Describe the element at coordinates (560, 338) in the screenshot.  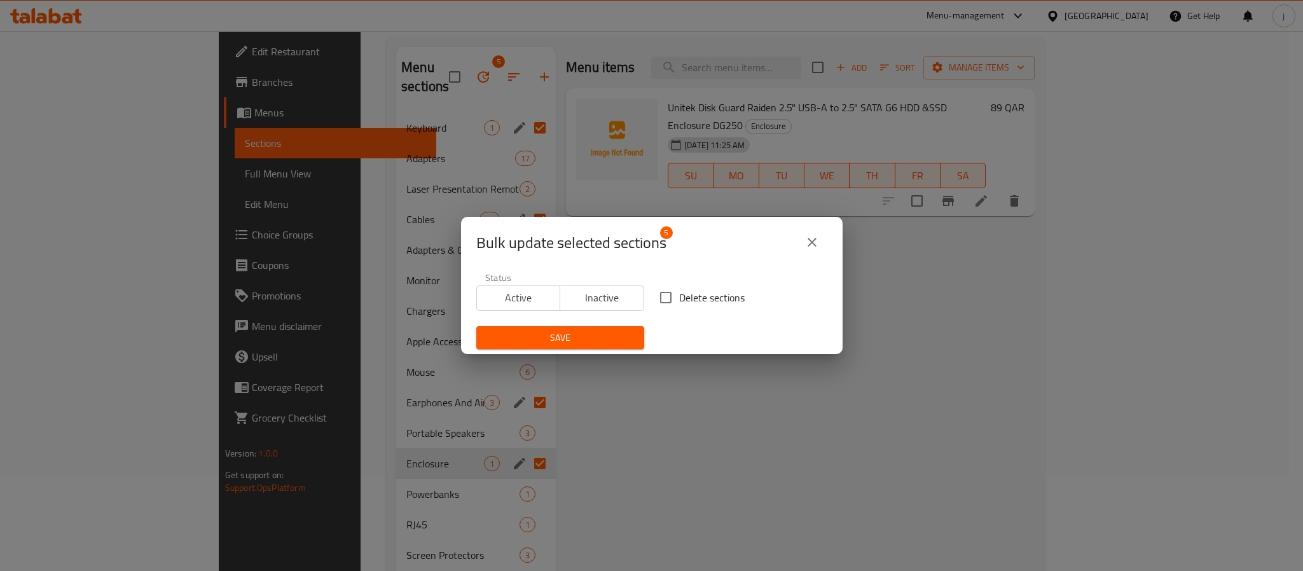
I see `button: Save` at that location.